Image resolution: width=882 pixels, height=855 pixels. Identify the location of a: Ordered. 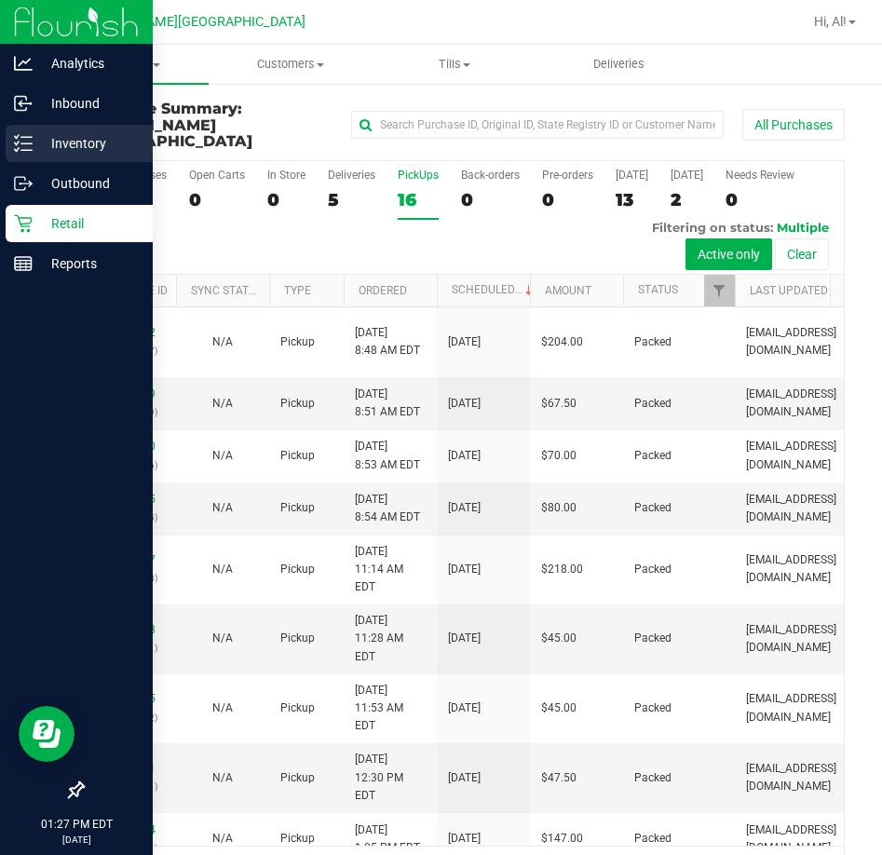
(383, 291).